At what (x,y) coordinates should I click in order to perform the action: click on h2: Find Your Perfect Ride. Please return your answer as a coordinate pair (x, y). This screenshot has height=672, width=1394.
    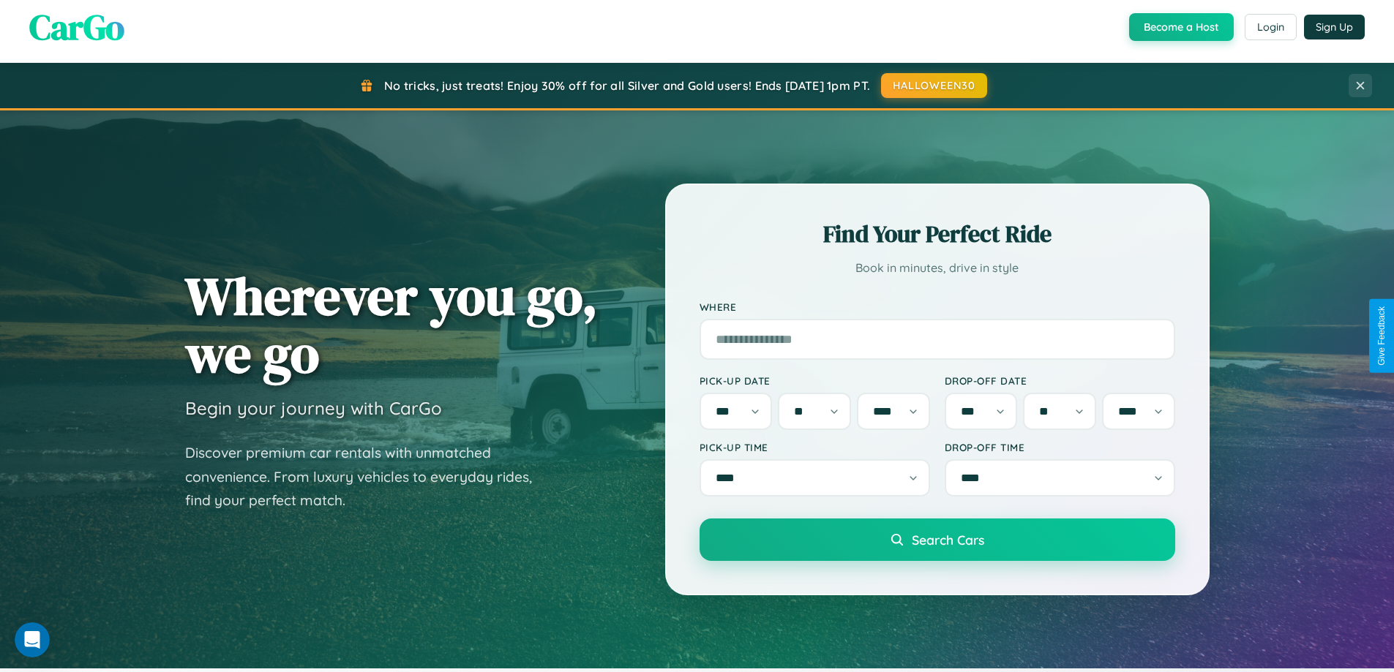
    Looking at the image, I should click on (937, 234).